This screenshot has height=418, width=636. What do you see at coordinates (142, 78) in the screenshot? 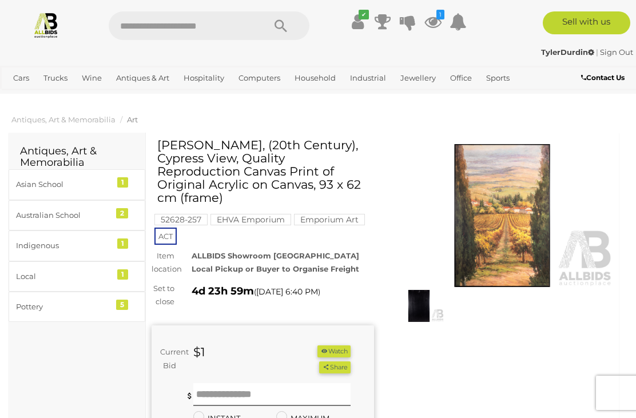
I see `a: Antiques & Art` at bounding box center [142, 78].